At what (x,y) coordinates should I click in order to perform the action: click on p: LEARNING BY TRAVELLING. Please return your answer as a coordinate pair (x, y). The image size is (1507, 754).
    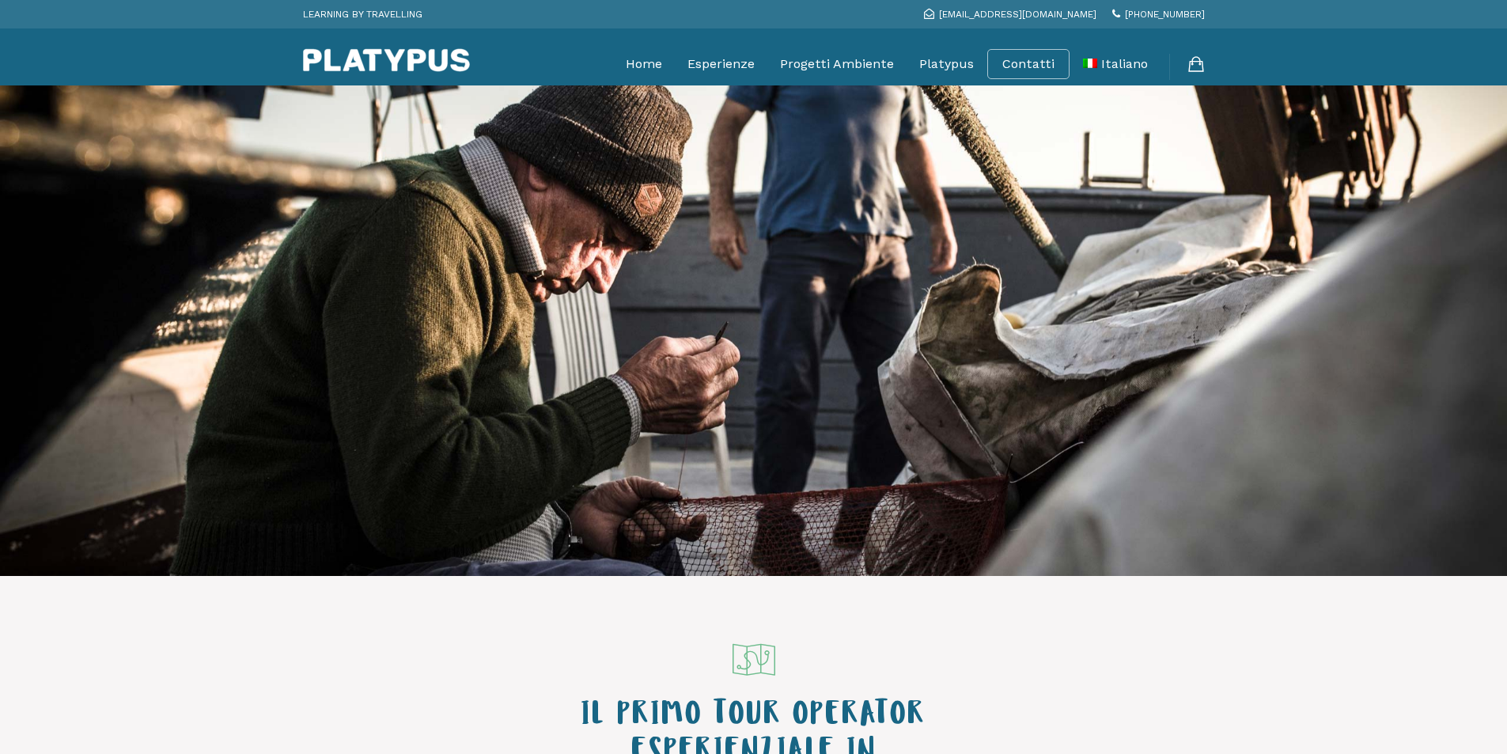
    Looking at the image, I should click on (362, 14).